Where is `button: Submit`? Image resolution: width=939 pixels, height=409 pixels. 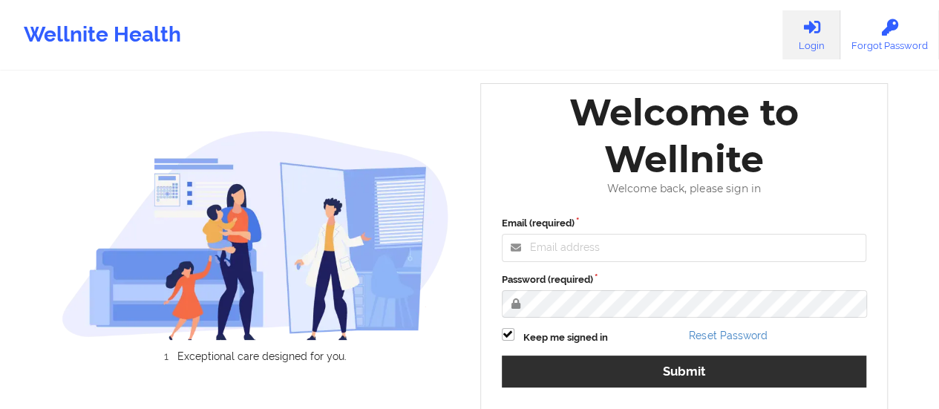 button: Submit is located at coordinates (685, 371).